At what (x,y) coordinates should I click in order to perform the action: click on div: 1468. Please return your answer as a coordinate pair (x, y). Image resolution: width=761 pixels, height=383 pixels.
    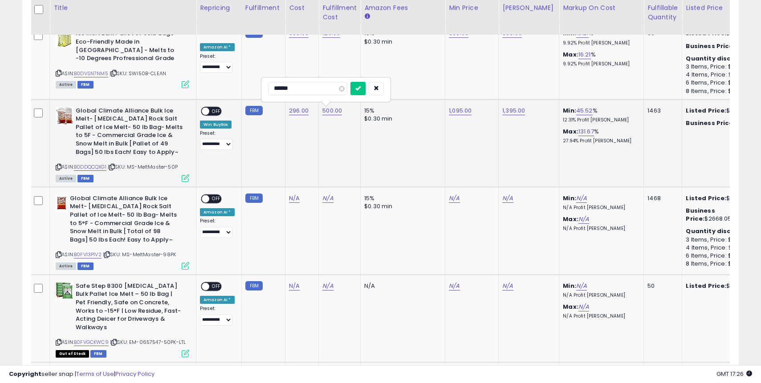
    Looking at the image, I should click on (661, 199).